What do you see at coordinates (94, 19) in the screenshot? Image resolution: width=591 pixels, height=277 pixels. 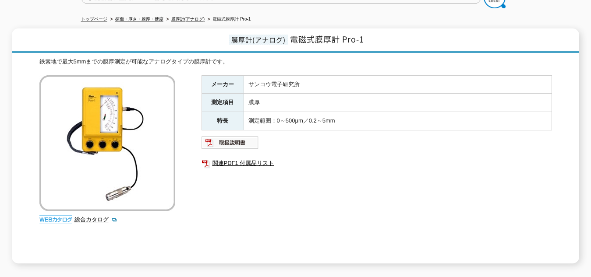 I see `a: トップページ` at bounding box center [94, 19].